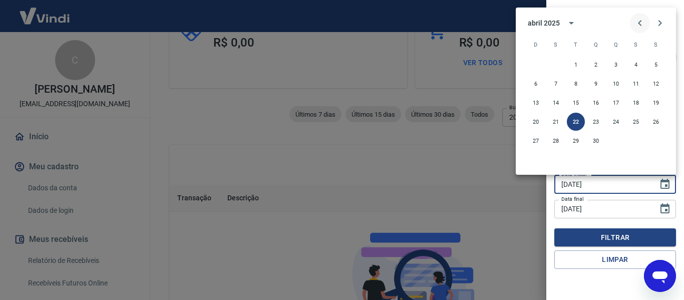  Describe the element at coordinates (615, 237) in the screenshot. I see `button: Filtrar` at that location.